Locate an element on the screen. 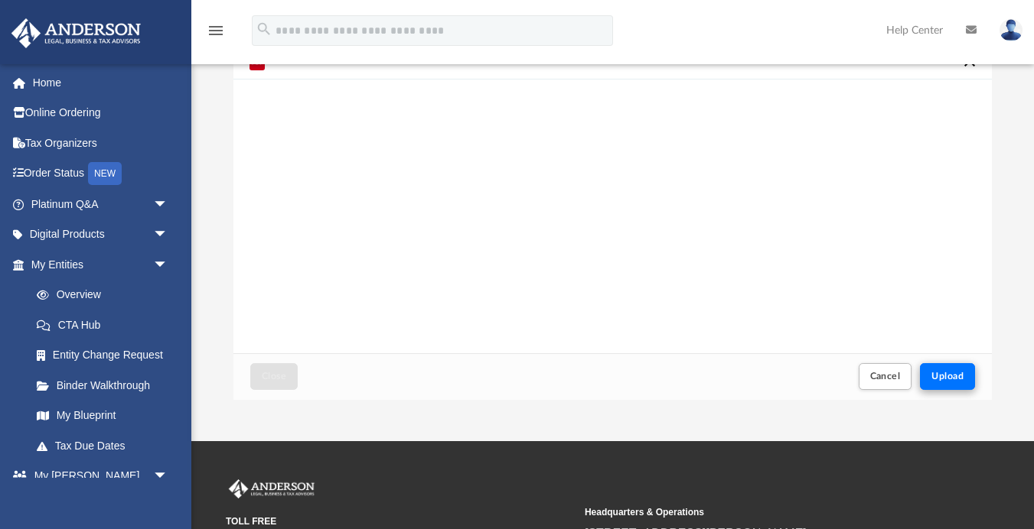  a: Tax Due Dates is located at coordinates (106, 446).